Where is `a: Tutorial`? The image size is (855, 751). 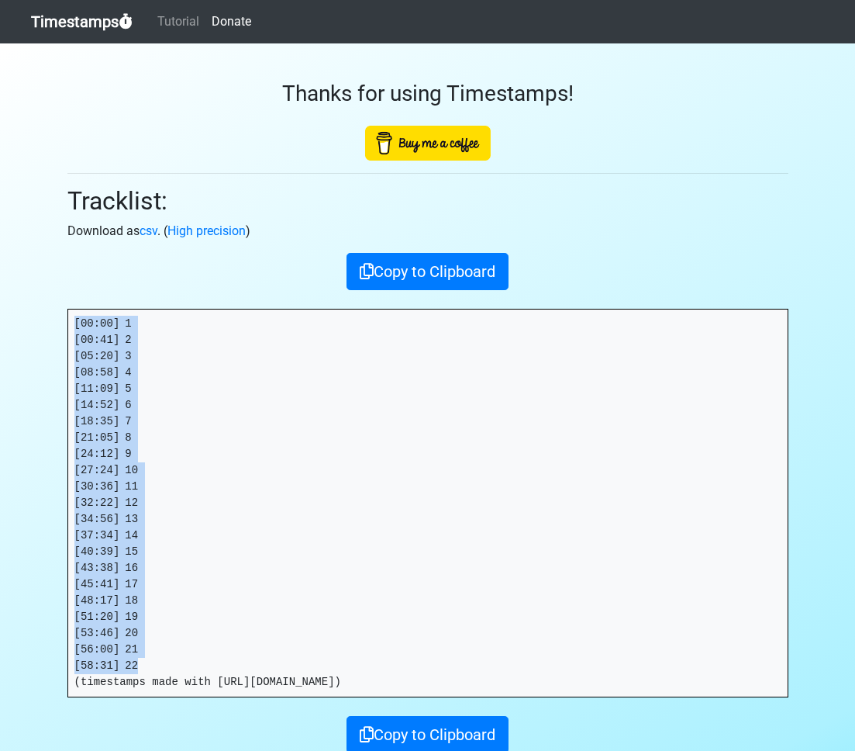 a: Tutorial is located at coordinates (178, 22).